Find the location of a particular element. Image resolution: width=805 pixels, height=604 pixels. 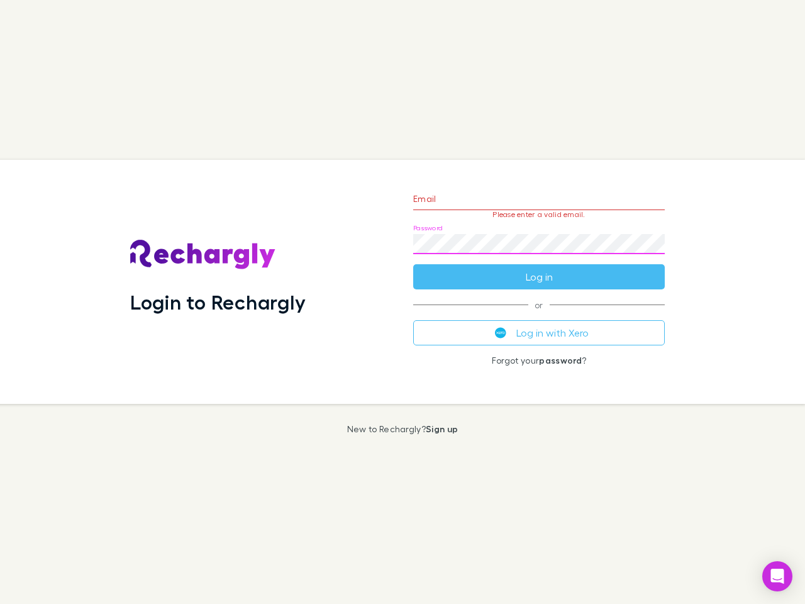

a: password is located at coordinates (560, 360).